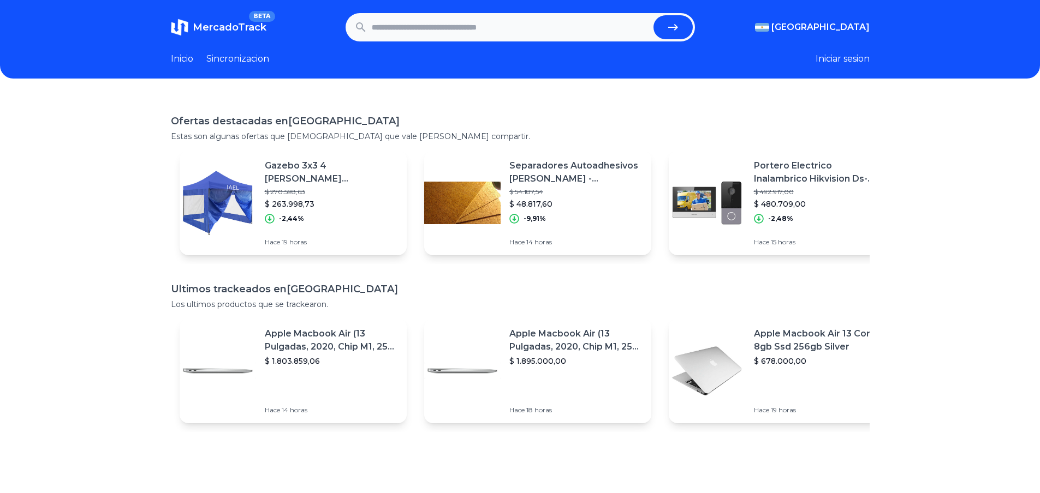 This screenshot has width=1040, height=493. Describe the element at coordinates (842, 59) in the screenshot. I see `button: Iniciar sesion` at that location.